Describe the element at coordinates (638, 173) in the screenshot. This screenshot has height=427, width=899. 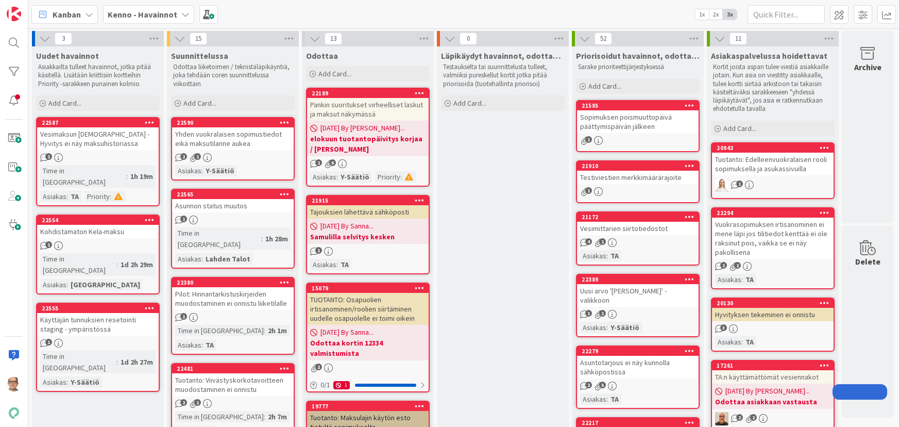
I see `div: 21910Testiviestien merkkimäärärajoite` at that location.